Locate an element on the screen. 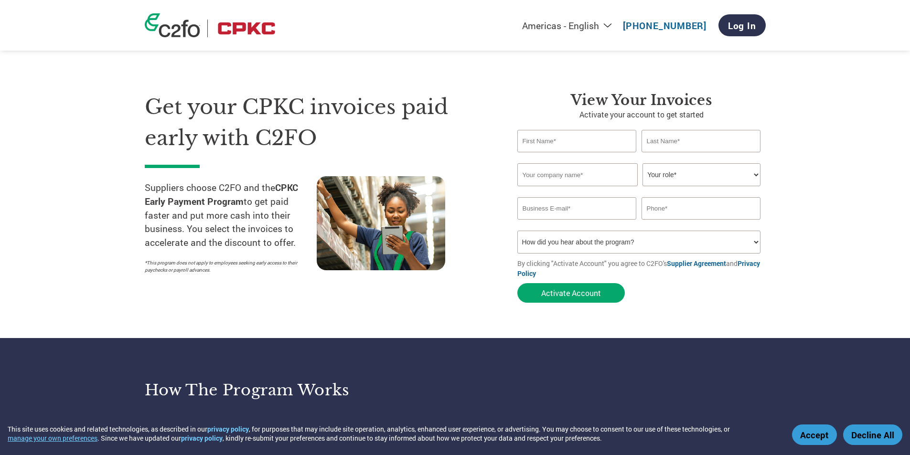 The image size is (910, 455). div: This site uses cookies and related technologies, as described in our , for purposes that may incl... is located at coordinates (393, 434).